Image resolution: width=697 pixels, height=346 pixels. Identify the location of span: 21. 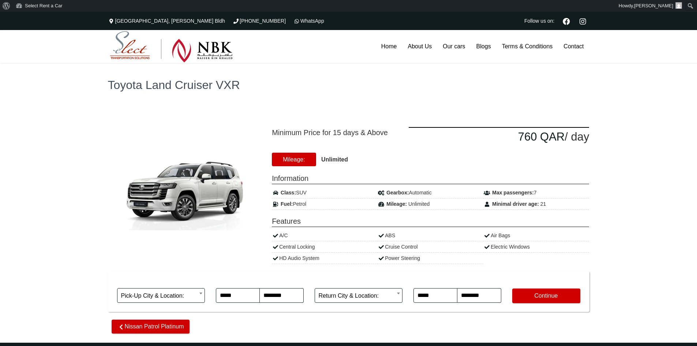
(543, 204).